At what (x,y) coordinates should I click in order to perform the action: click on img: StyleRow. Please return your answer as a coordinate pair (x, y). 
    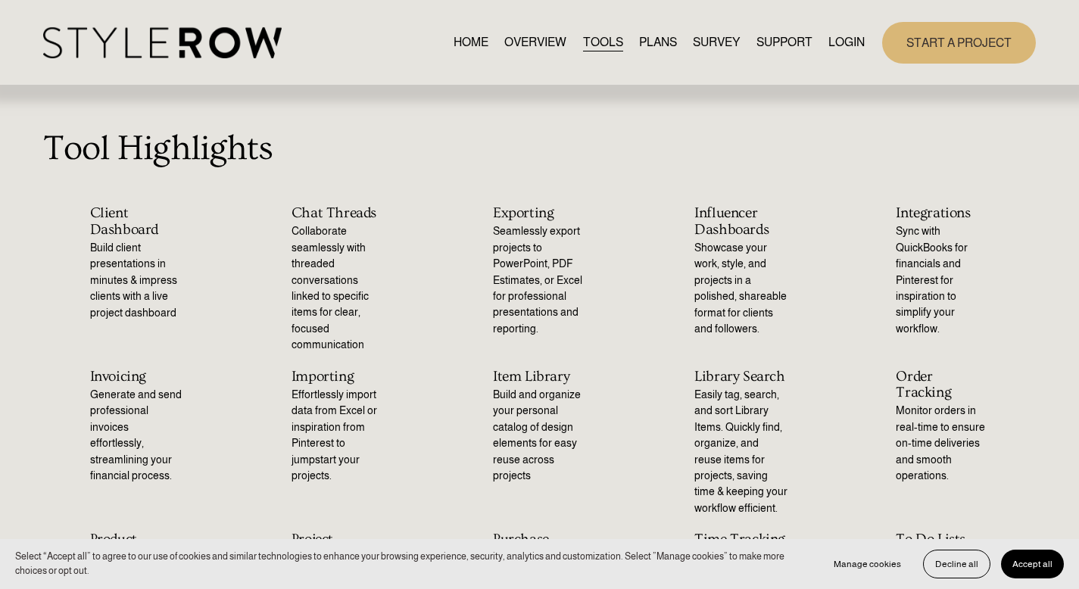
    Looking at the image, I should click on (162, 42).